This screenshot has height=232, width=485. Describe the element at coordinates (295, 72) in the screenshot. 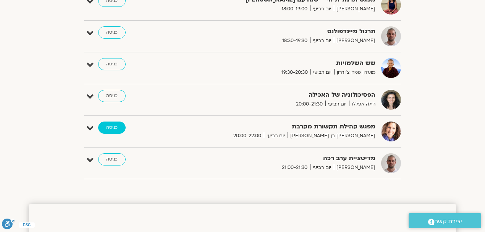

I see `span: 19:30-20:30` at that location.